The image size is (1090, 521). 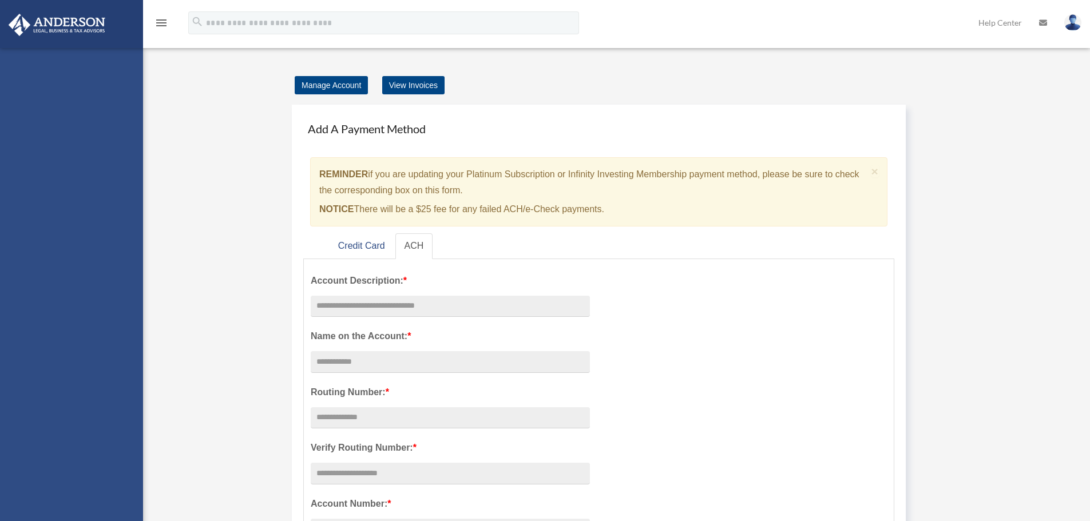 I want to click on a: Credit Card, so click(x=362, y=246).